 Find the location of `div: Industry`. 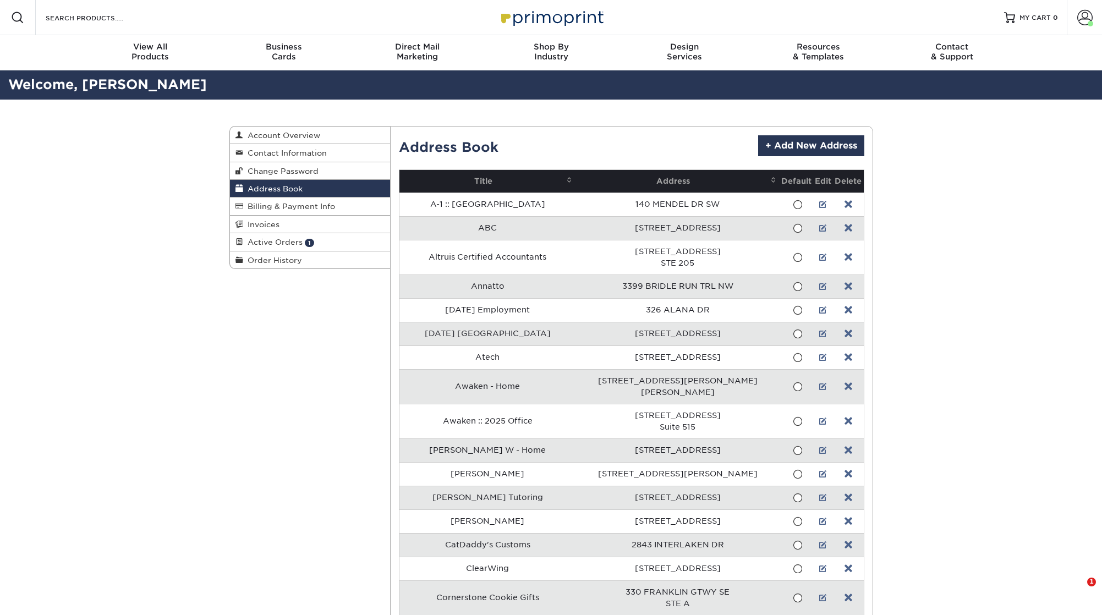

div: Industry is located at coordinates (551, 52).